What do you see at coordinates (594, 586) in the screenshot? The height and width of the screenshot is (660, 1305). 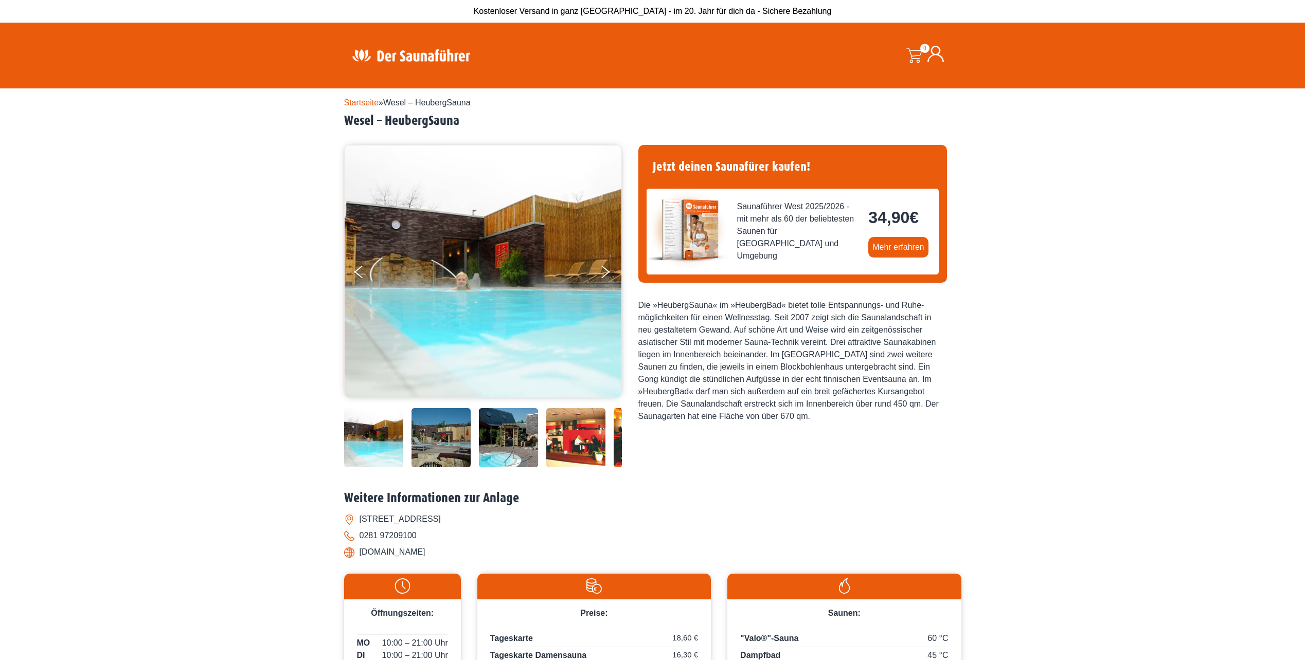 I see `img: Preise-weiss.svg` at bounding box center [594, 586].